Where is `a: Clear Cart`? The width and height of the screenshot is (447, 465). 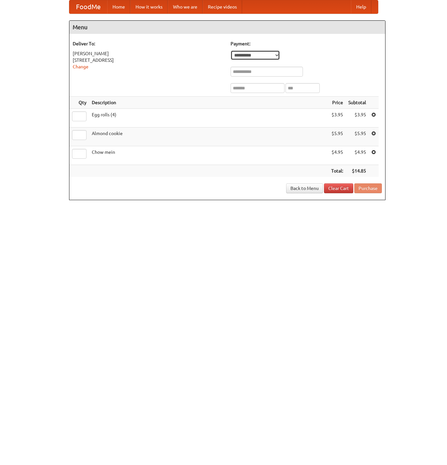 a: Clear Cart is located at coordinates (338, 188).